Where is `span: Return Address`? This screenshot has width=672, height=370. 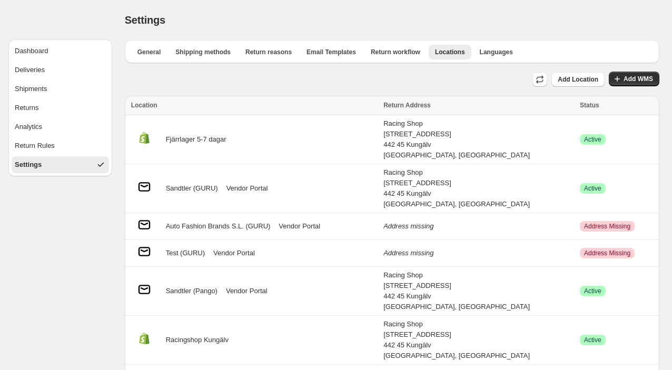 span: Return Address is located at coordinates (407, 105).